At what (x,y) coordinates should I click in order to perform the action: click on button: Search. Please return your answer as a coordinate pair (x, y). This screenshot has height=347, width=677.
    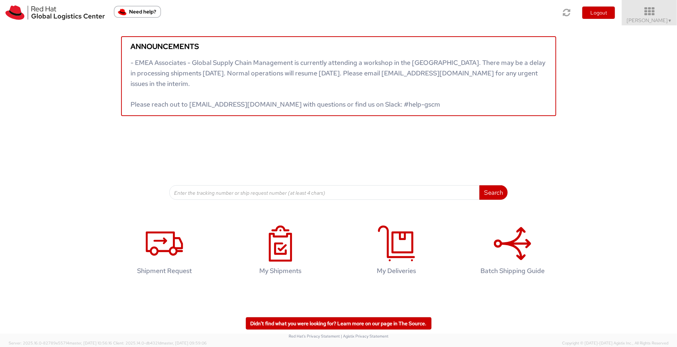
    Looking at the image, I should click on (493, 193).